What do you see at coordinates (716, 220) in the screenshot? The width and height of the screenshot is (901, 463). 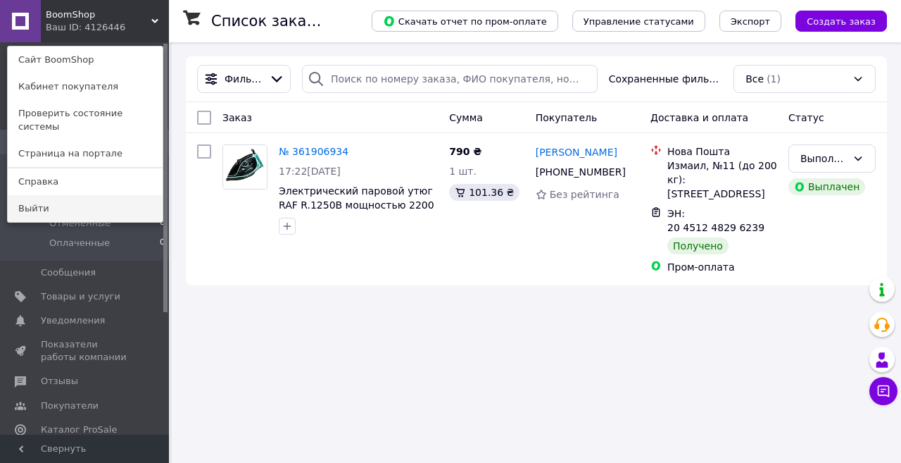 I see `span: ЭН: 20 4512 4829 6239` at bounding box center [716, 220].